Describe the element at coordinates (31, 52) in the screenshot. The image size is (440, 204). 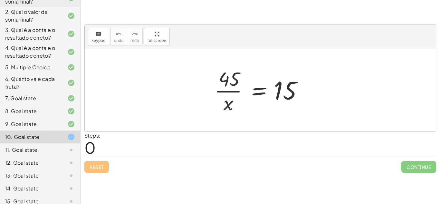
I see `div: 4. Qual é a conta e o resultado correto?` at that location.